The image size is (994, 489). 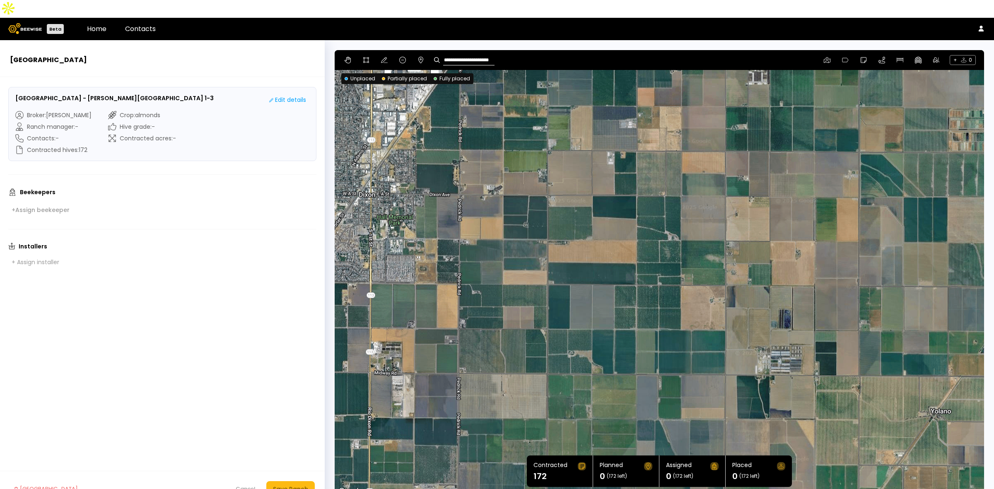 I want to click on div: Contracted hives : 172, so click(x=53, y=150).